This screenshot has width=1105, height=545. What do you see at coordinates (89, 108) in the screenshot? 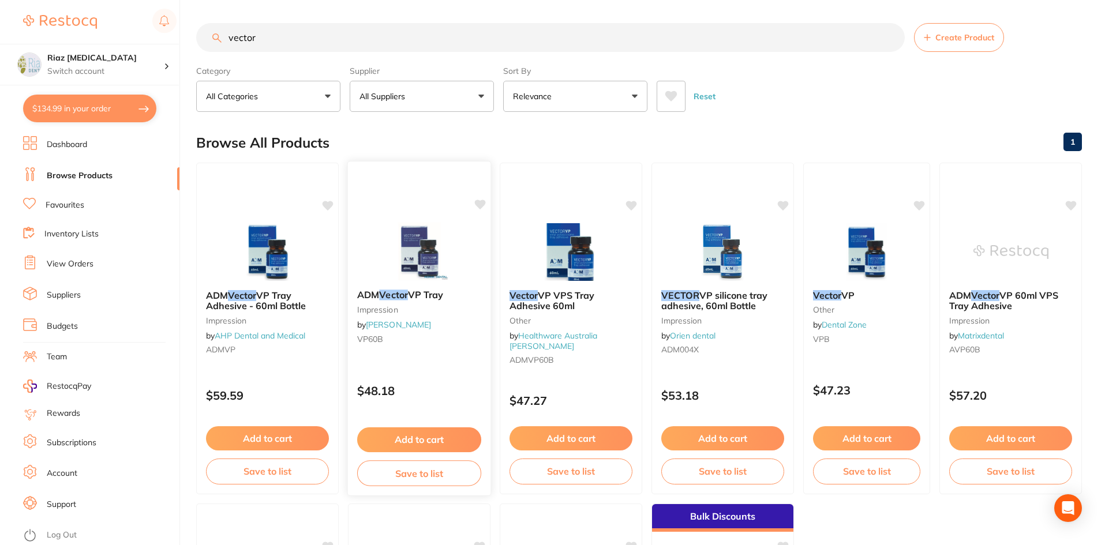
I see `button: $134.99 in your order` at bounding box center [89, 108].